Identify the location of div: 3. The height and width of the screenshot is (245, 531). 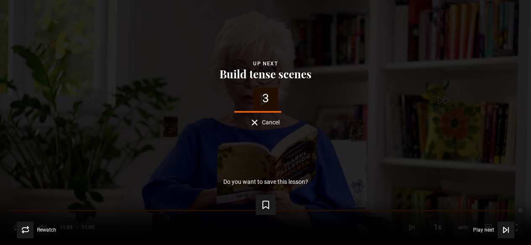
(265, 99).